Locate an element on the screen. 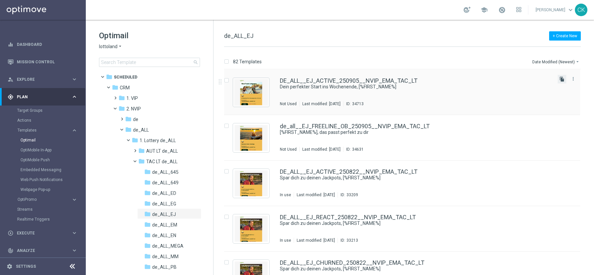 The image size is (594, 275). span: de_ALL_ED is located at coordinates (164, 193).